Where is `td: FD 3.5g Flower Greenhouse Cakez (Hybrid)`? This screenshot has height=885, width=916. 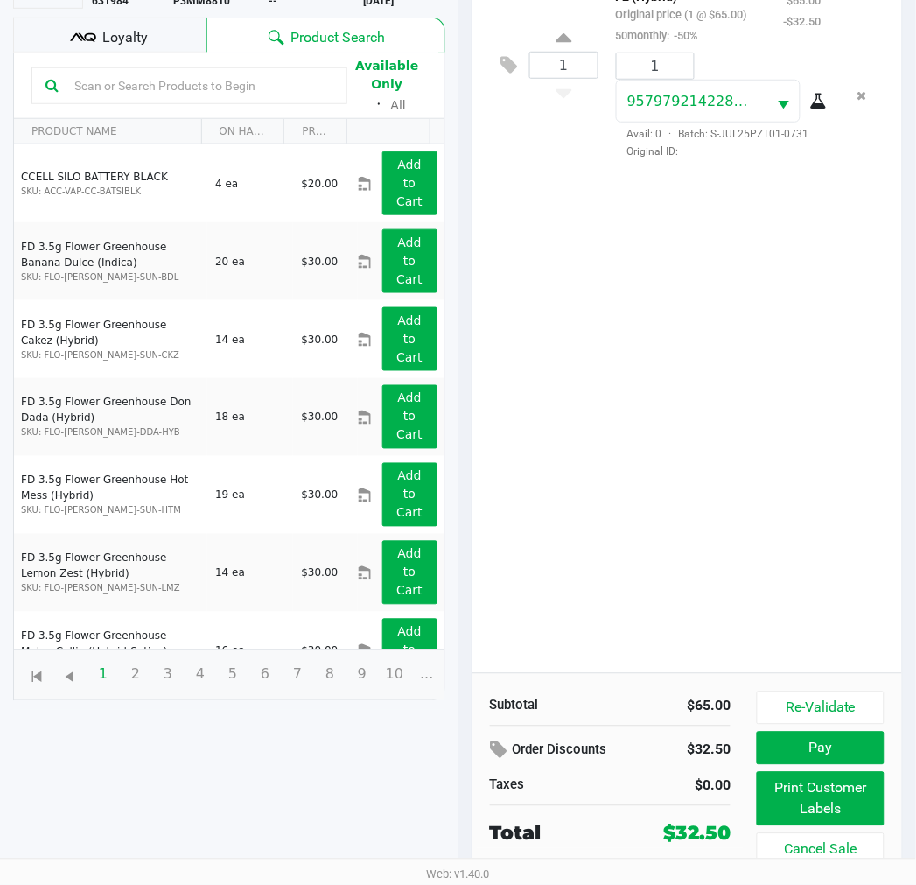
td: FD 3.5g Flower Greenhouse Cakez (Hybrid) is located at coordinates (110, 339).